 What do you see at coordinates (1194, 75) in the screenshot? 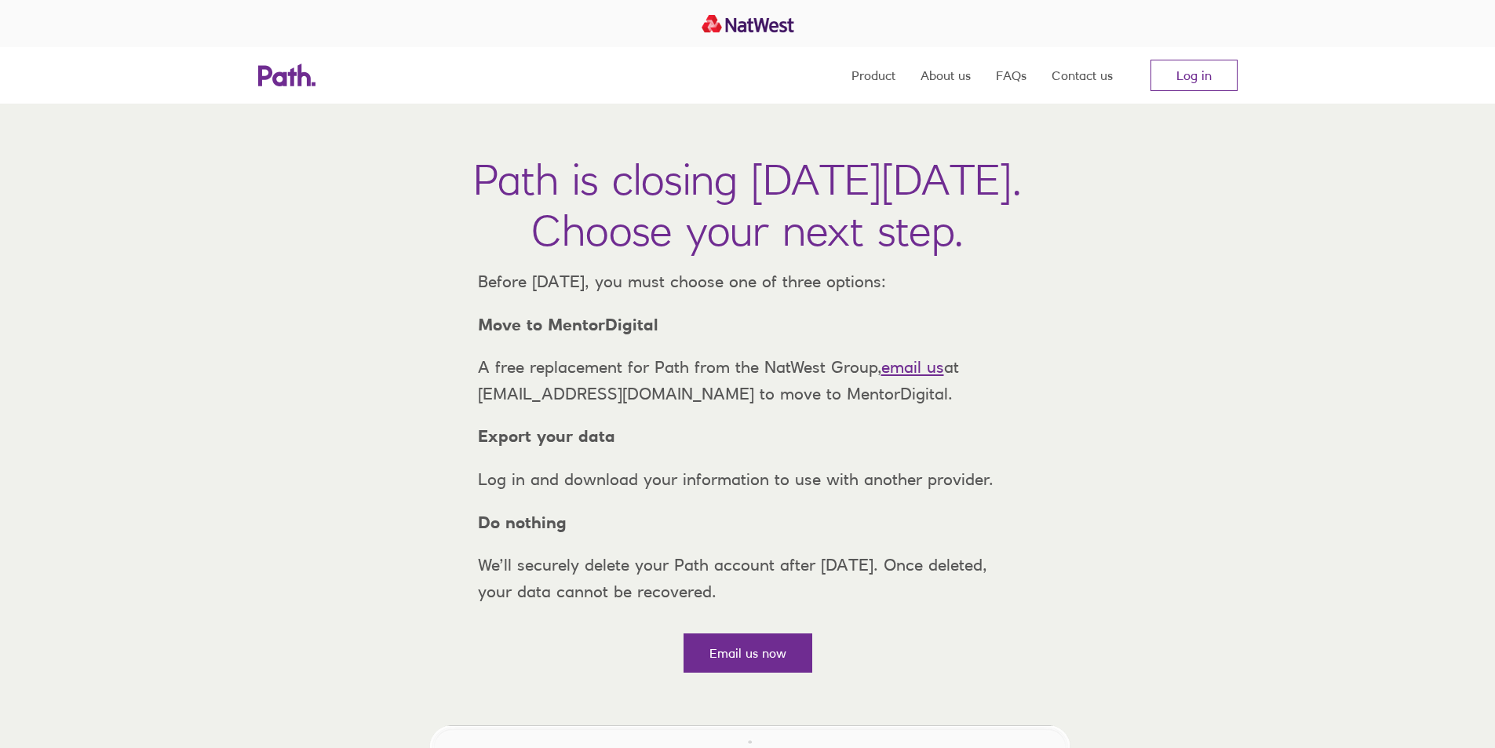
I see `a: Log in` at bounding box center [1194, 75].